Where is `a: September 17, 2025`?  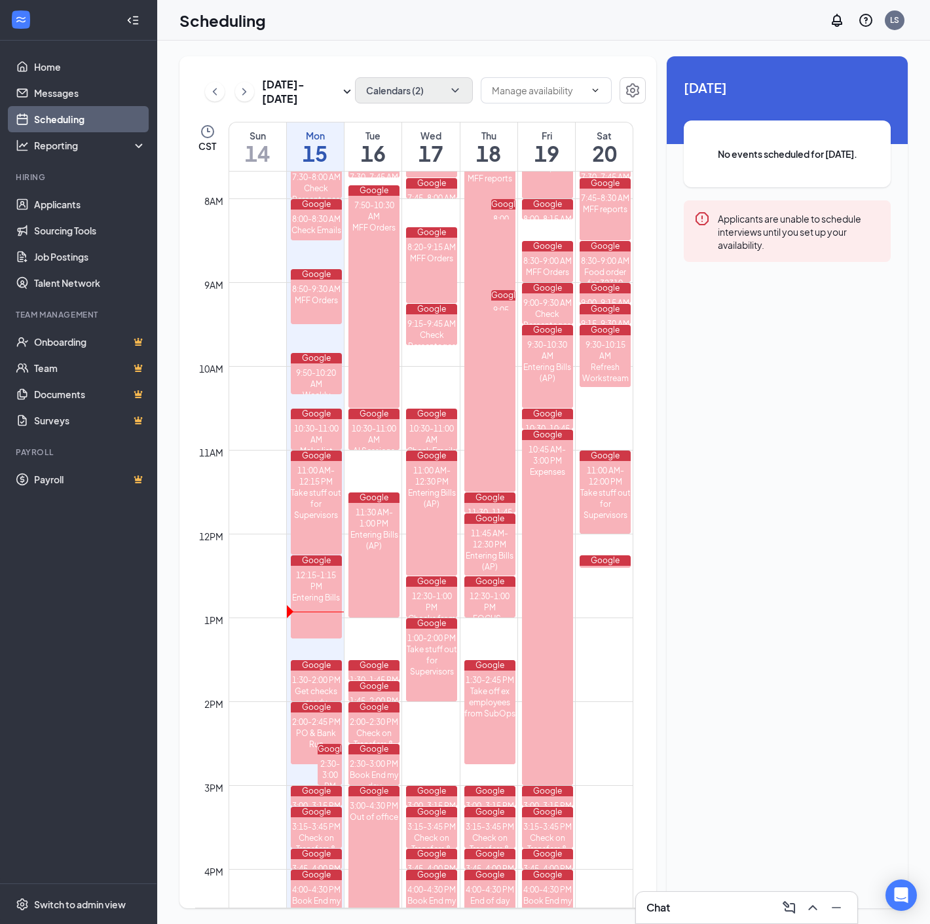
a: September 17, 2025 is located at coordinates (430, 147).